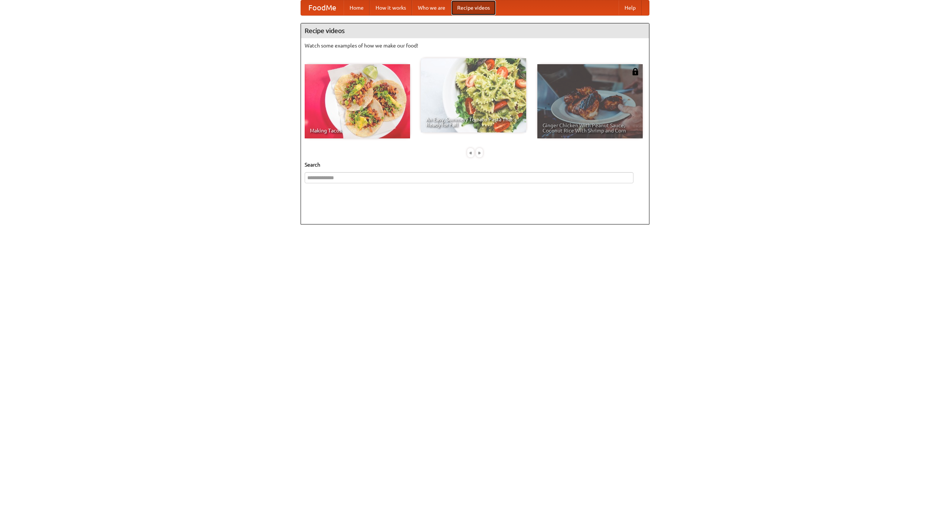 The height and width of the screenshot is (525, 950). What do you see at coordinates (475, 165) in the screenshot?
I see `h5: Search` at bounding box center [475, 165].